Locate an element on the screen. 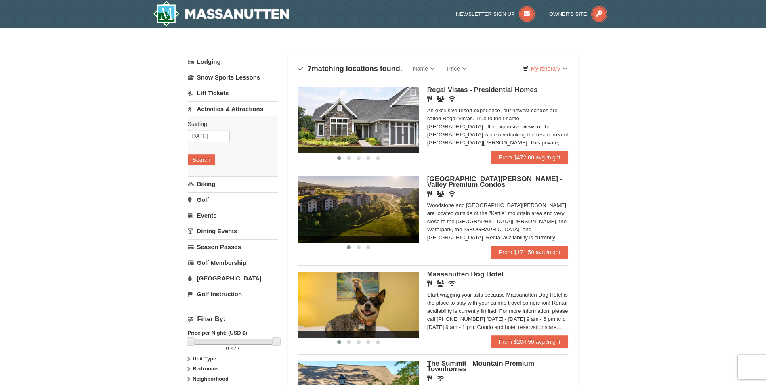  span: The Summit - Mountain Premium Townhomes is located at coordinates (481, 366).